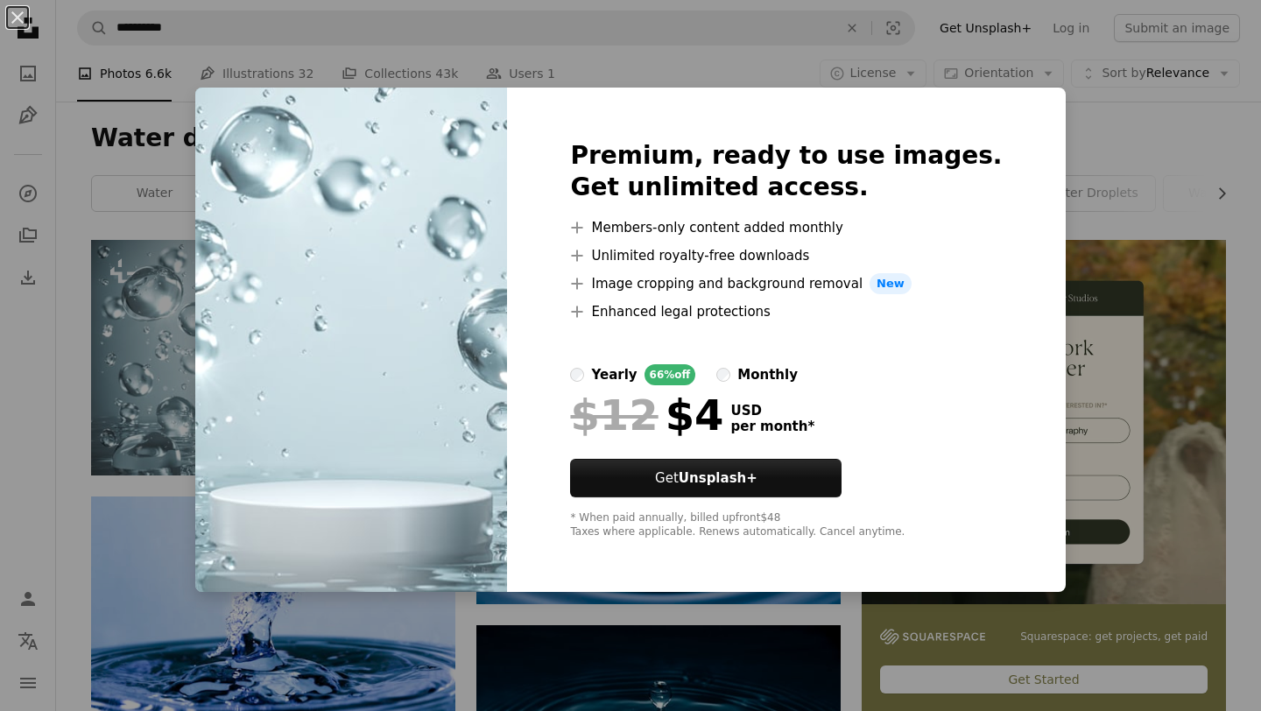  Describe the element at coordinates (772, 426) in the screenshot. I see `span: per month *` at that location.